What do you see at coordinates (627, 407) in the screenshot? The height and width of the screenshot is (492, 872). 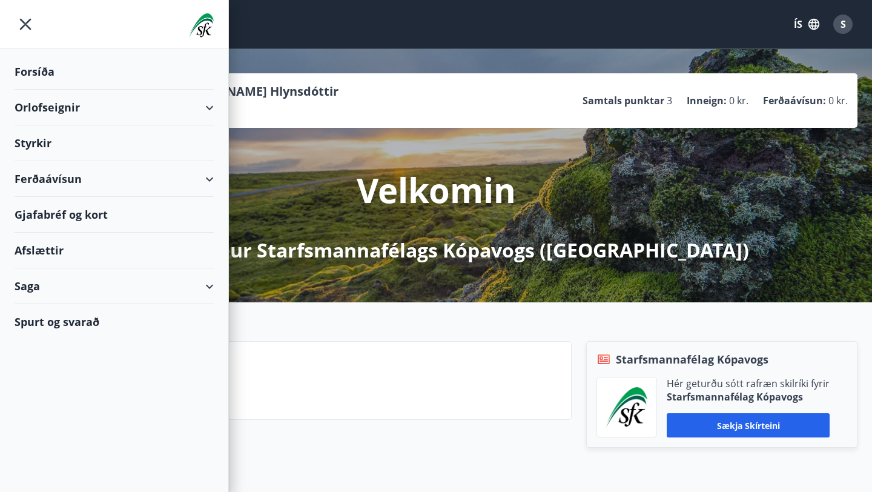 I see `img: x5MjQkxwhnYn6YREZUTEa9Q4KsBUeQdWGts9Dj4O.png` at bounding box center [627, 407].